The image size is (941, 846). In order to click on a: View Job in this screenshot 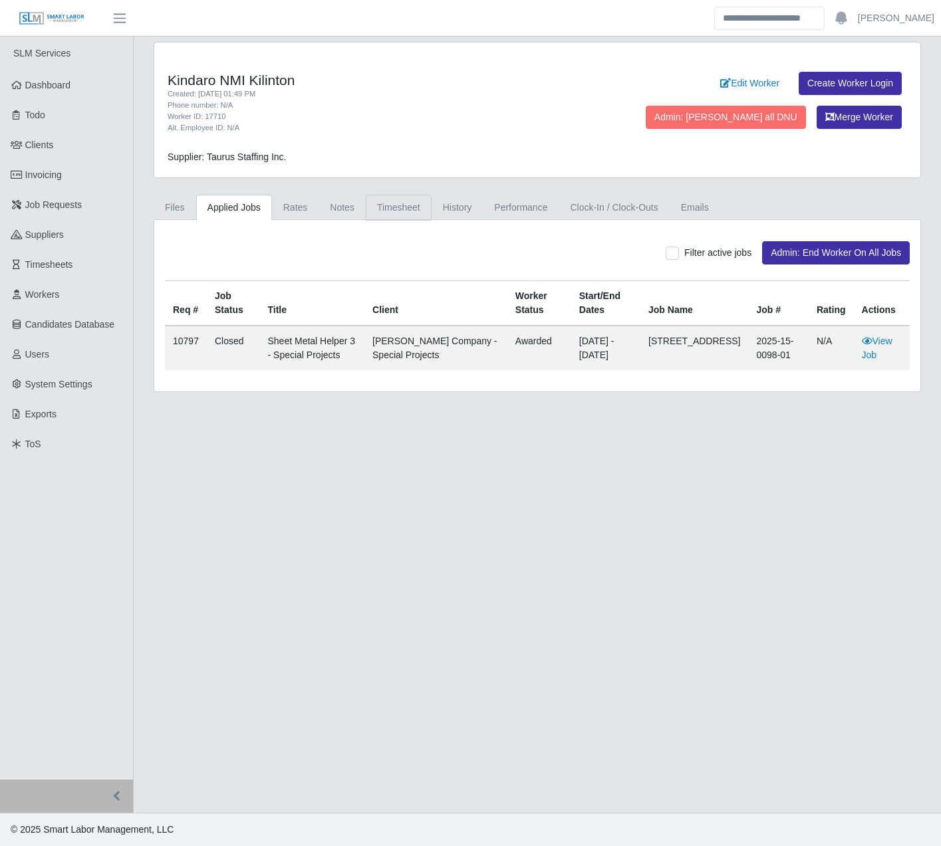, I will do `click(877, 348)`.